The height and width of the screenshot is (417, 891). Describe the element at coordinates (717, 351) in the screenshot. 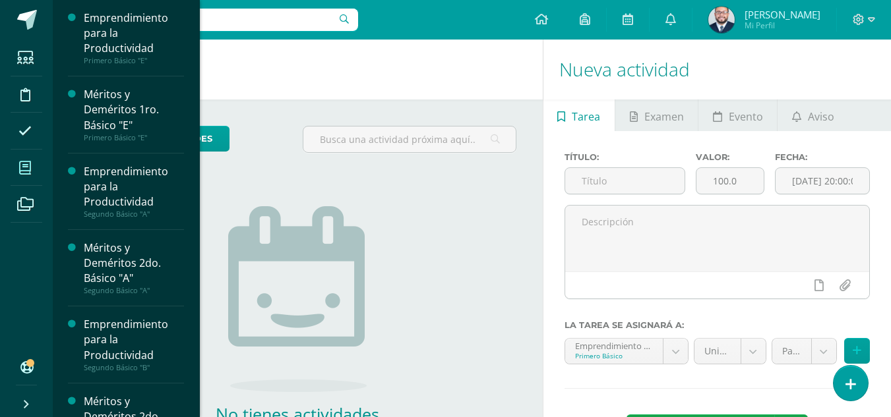

I see `span: Unidad 4` at that location.